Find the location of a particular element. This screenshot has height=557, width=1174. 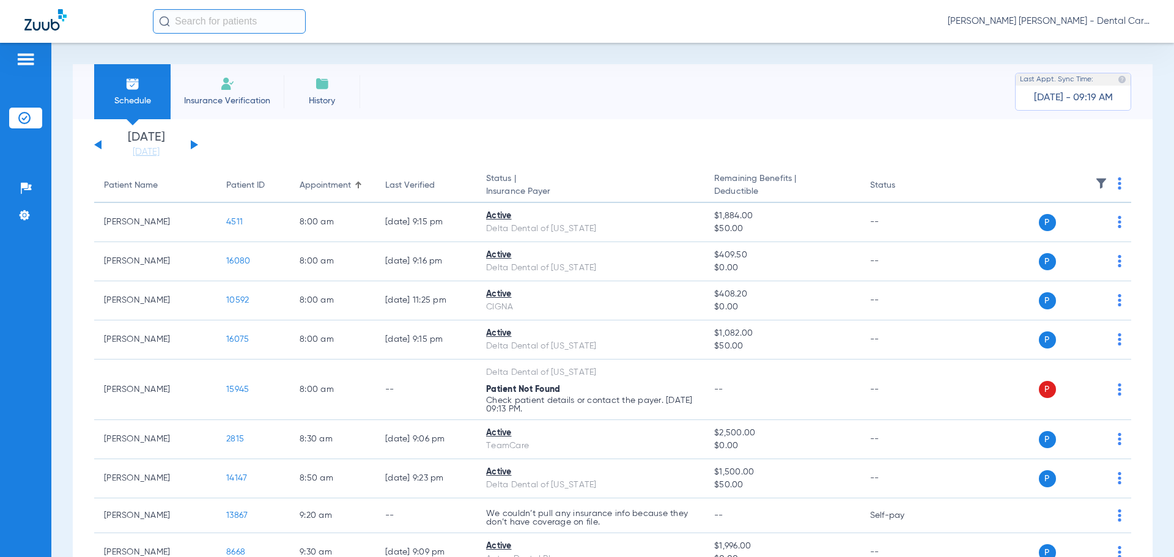

span: $50.00 is located at coordinates (782, 346).